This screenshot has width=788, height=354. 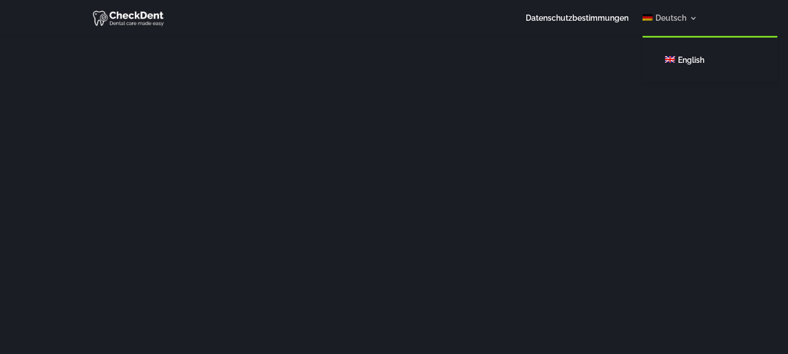 What do you see at coordinates (577, 25) in the screenshot?
I see `a: Datenschutzbestimmungen` at bounding box center [577, 25].